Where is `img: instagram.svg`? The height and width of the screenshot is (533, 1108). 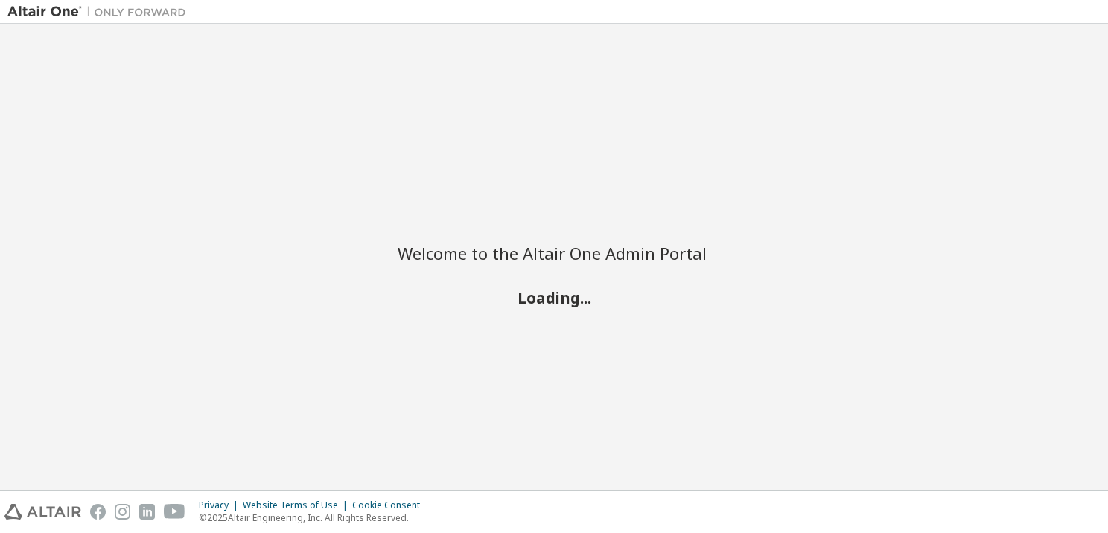 img: instagram.svg is located at coordinates (122, 512).